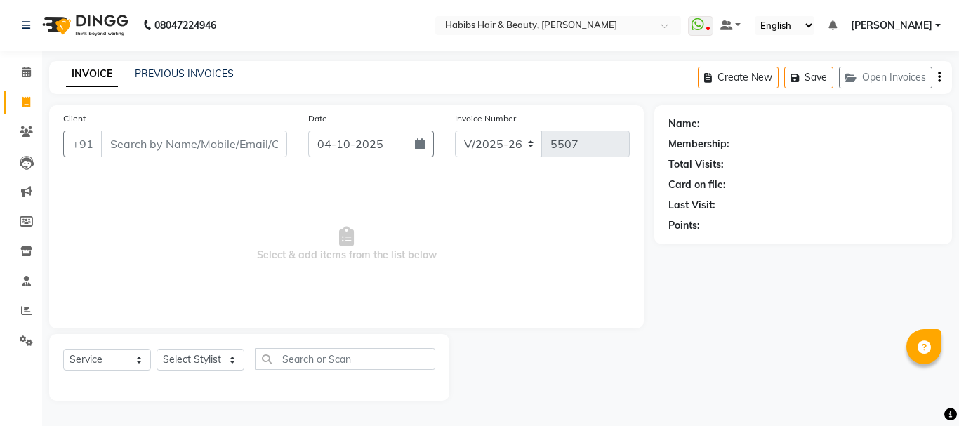  What do you see at coordinates (738, 77) in the screenshot?
I see `button: Create New` at bounding box center [738, 77].